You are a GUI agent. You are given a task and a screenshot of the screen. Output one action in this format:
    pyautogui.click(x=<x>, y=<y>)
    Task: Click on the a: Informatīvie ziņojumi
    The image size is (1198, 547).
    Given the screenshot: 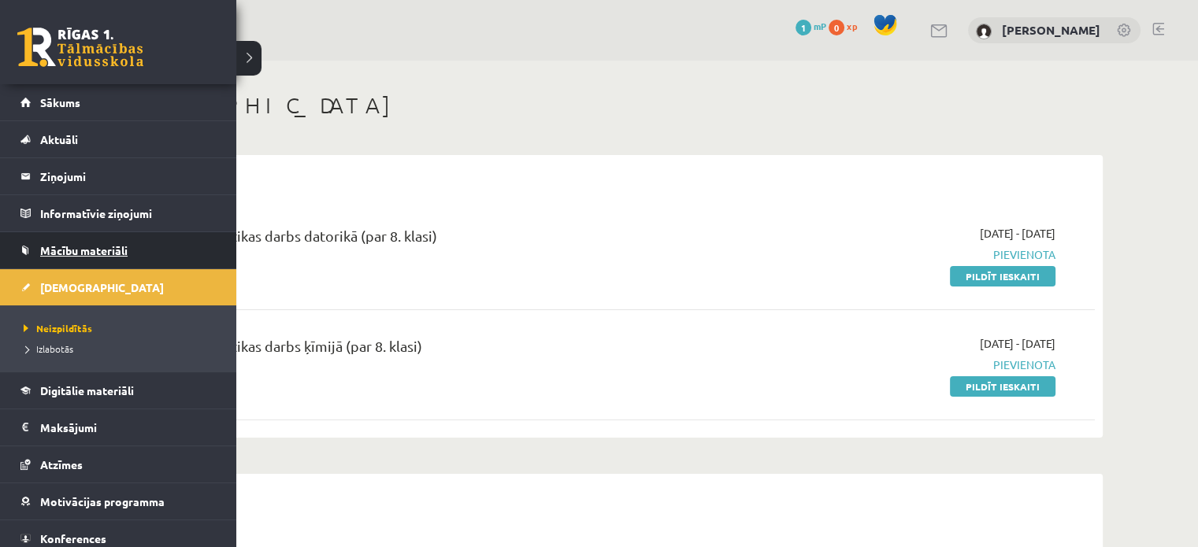 What is the action you would take?
    pyautogui.click(x=118, y=213)
    